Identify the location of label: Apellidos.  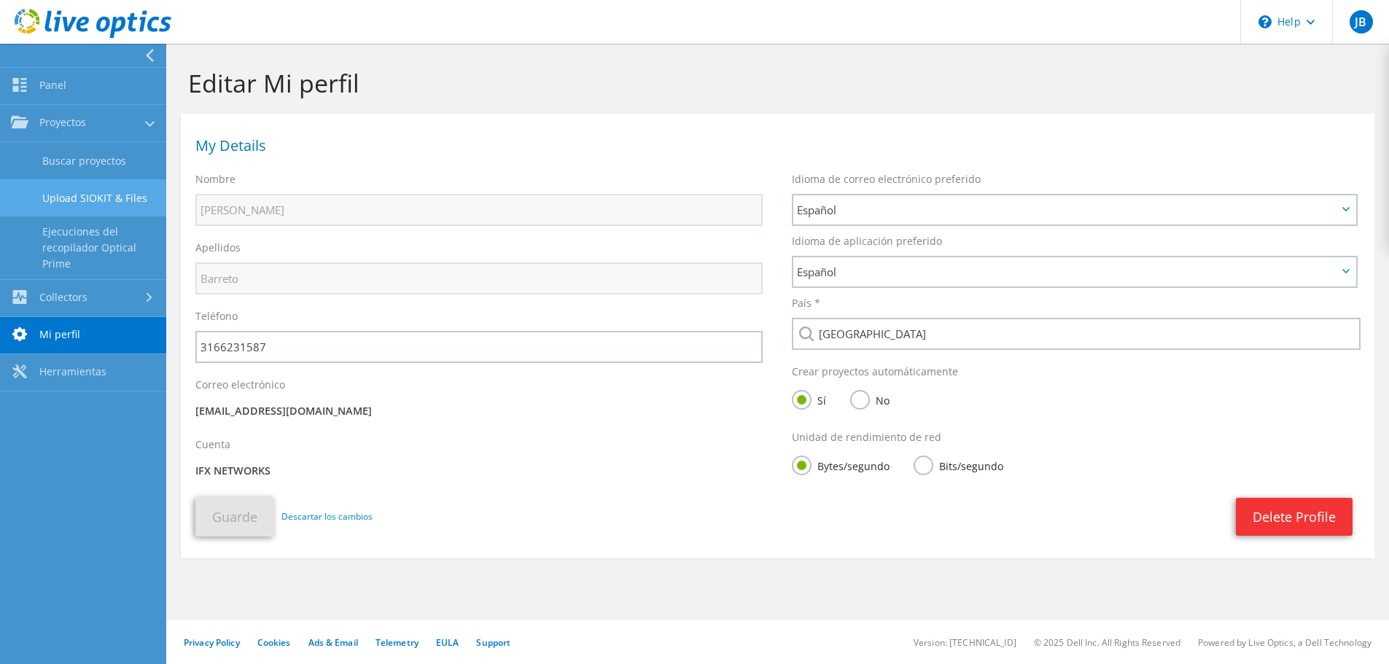
(218, 248).